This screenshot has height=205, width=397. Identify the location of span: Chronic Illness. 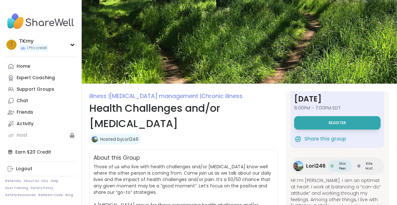
(222, 96).